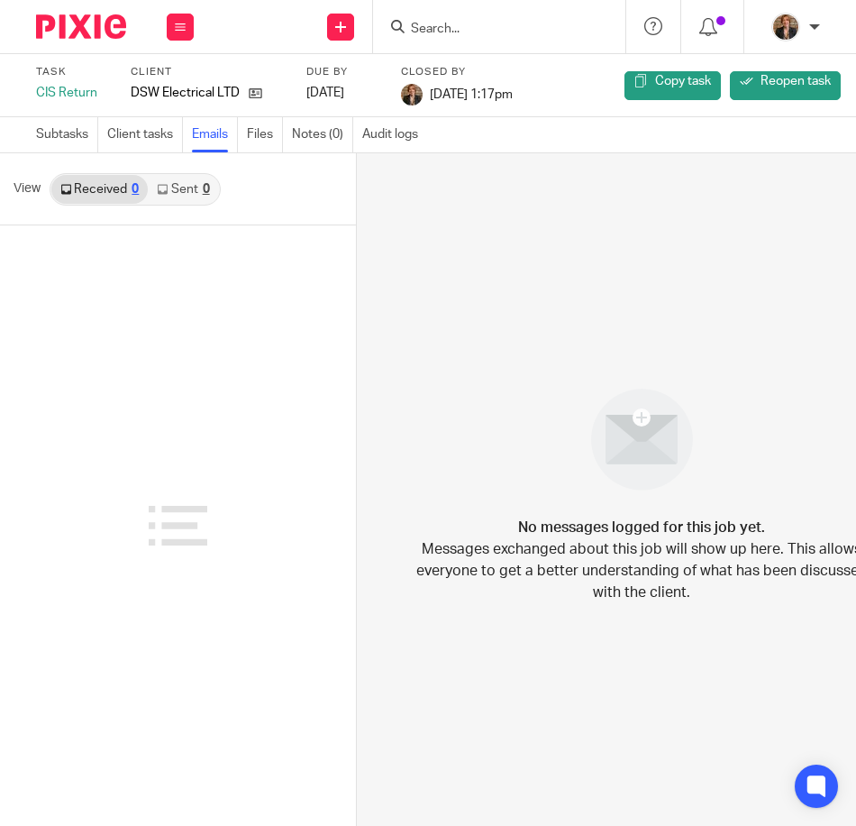 Image resolution: width=856 pixels, height=826 pixels. I want to click on label: Due by, so click(343, 72).